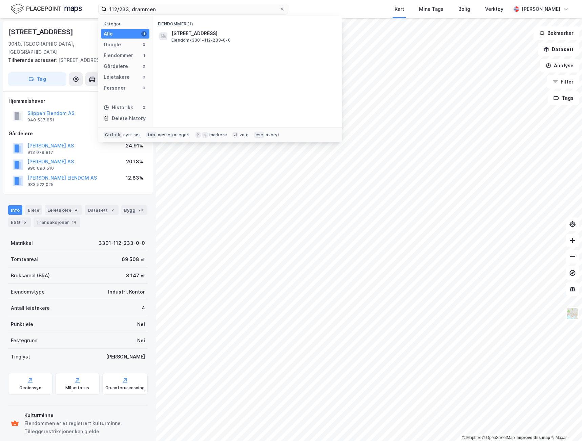 Image resolution: width=582 pixels, height=441 pixels. Describe the element at coordinates (40, 153) in the screenshot. I see `div: 913 079 817` at that location.